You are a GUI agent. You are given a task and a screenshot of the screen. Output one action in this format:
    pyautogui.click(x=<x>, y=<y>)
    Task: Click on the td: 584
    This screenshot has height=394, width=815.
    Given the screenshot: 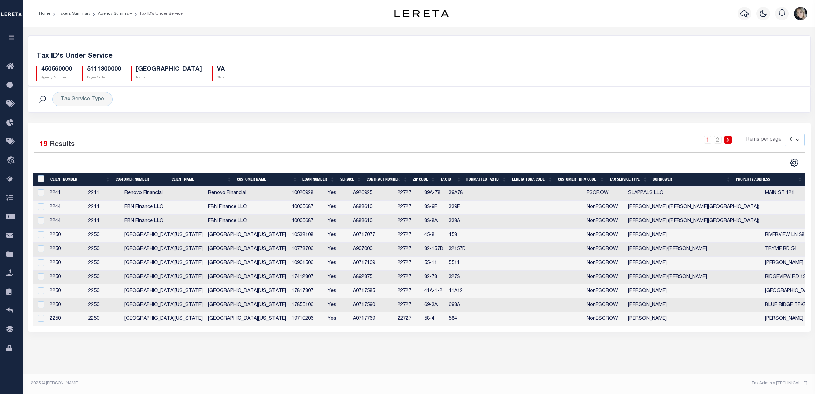 What is the action you would take?
    pyautogui.click(x=468, y=319)
    